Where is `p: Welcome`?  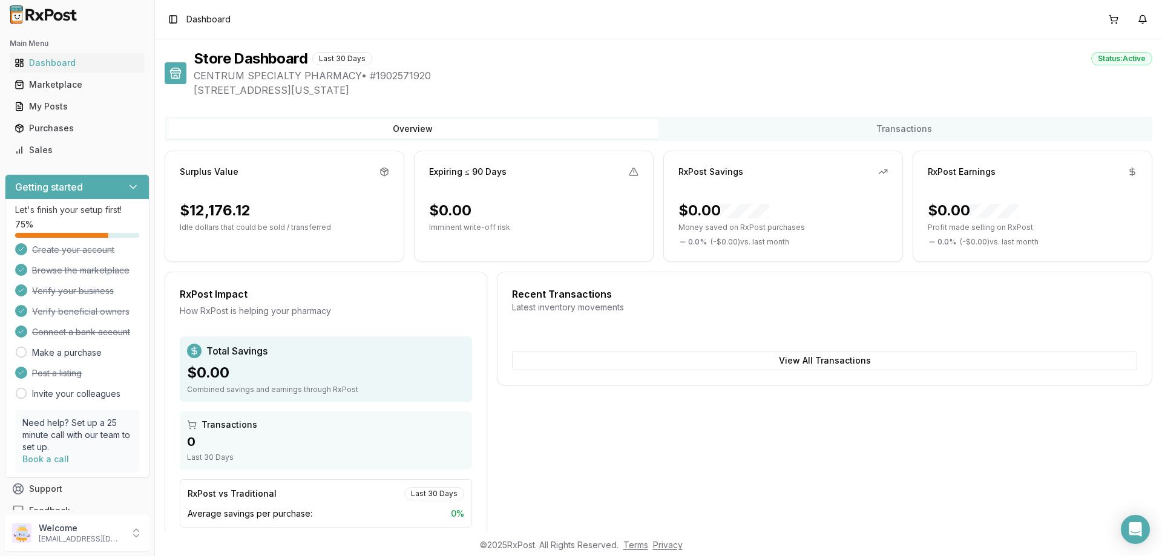
p: Welcome is located at coordinates (80, 528).